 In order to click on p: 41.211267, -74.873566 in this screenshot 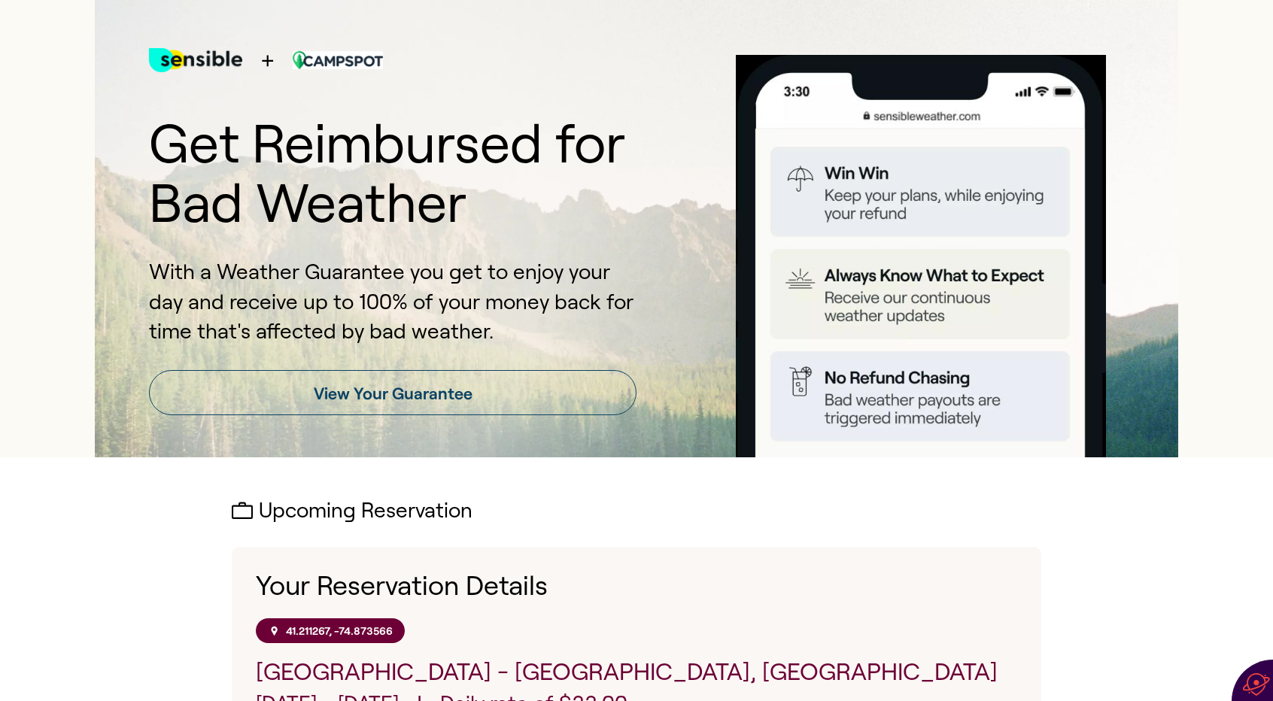, I will do `click(339, 630)`.